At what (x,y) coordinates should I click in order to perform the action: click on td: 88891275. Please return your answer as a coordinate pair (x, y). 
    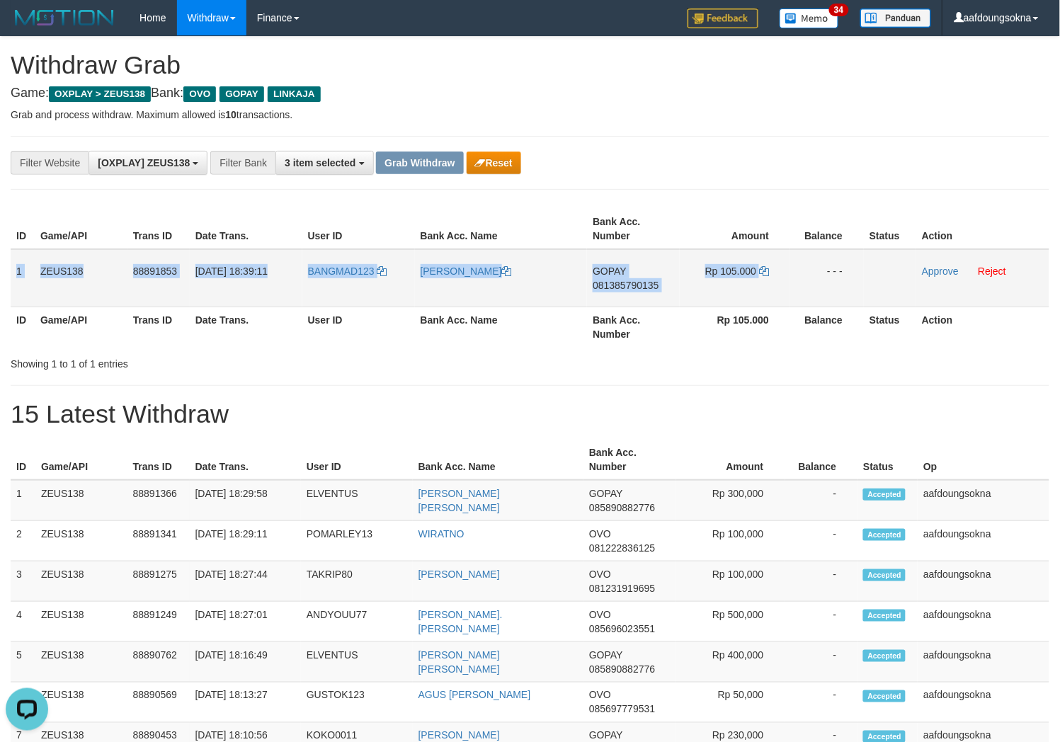
    Looking at the image, I should click on (159, 581).